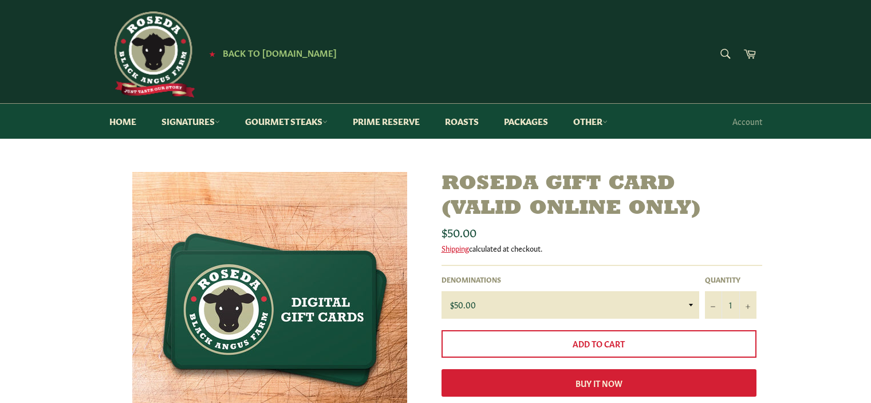  Describe the element at coordinates (152, 54) in the screenshot. I see `img: Roseda Beef` at that location.